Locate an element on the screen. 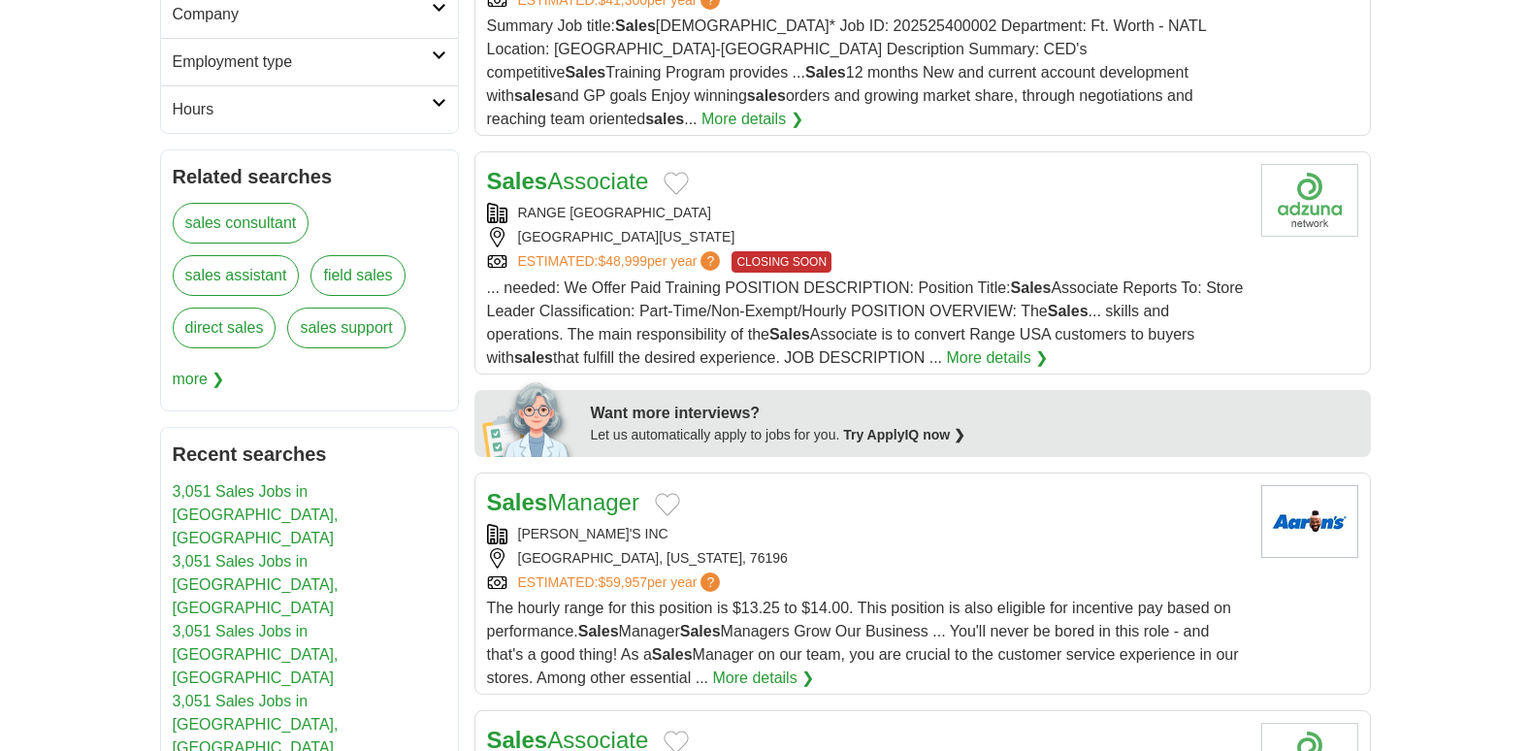 Image resolution: width=1530 pixels, height=751 pixels. span: CLOSING SOON is located at coordinates (781, 262).